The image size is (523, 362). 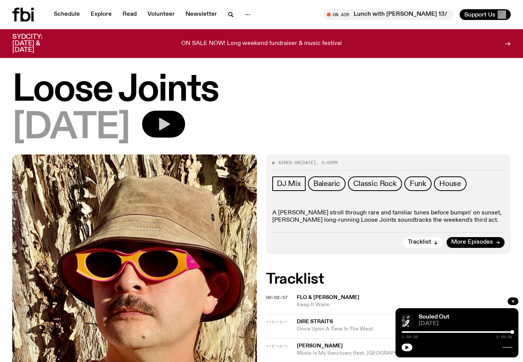 I want to click on a: DJ Mix, so click(x=289, y=184).